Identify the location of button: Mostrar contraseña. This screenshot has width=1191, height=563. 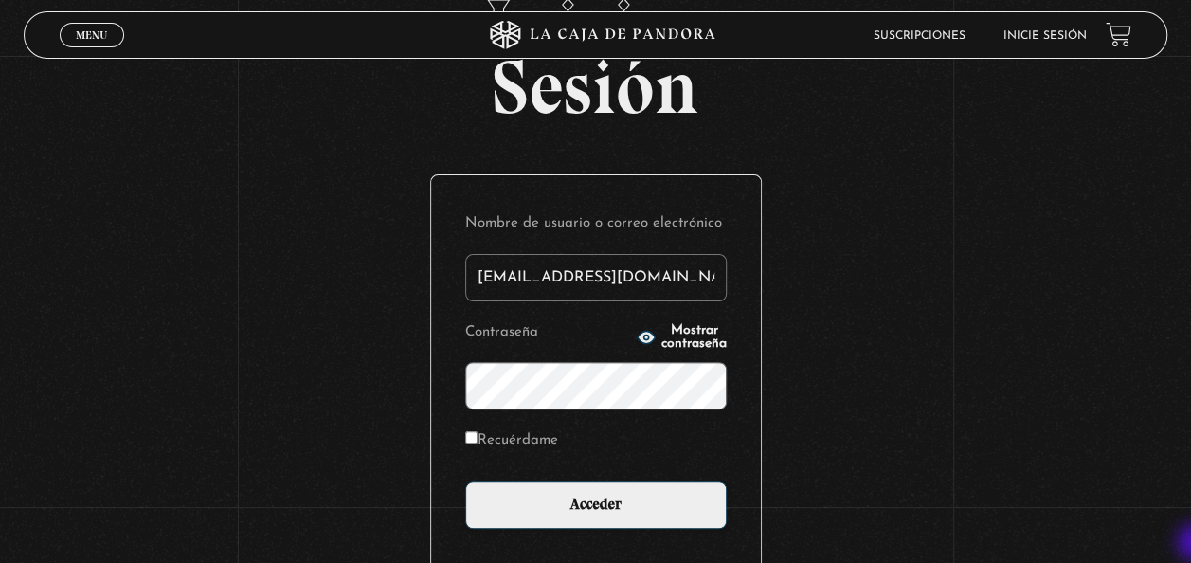
(681, 337).